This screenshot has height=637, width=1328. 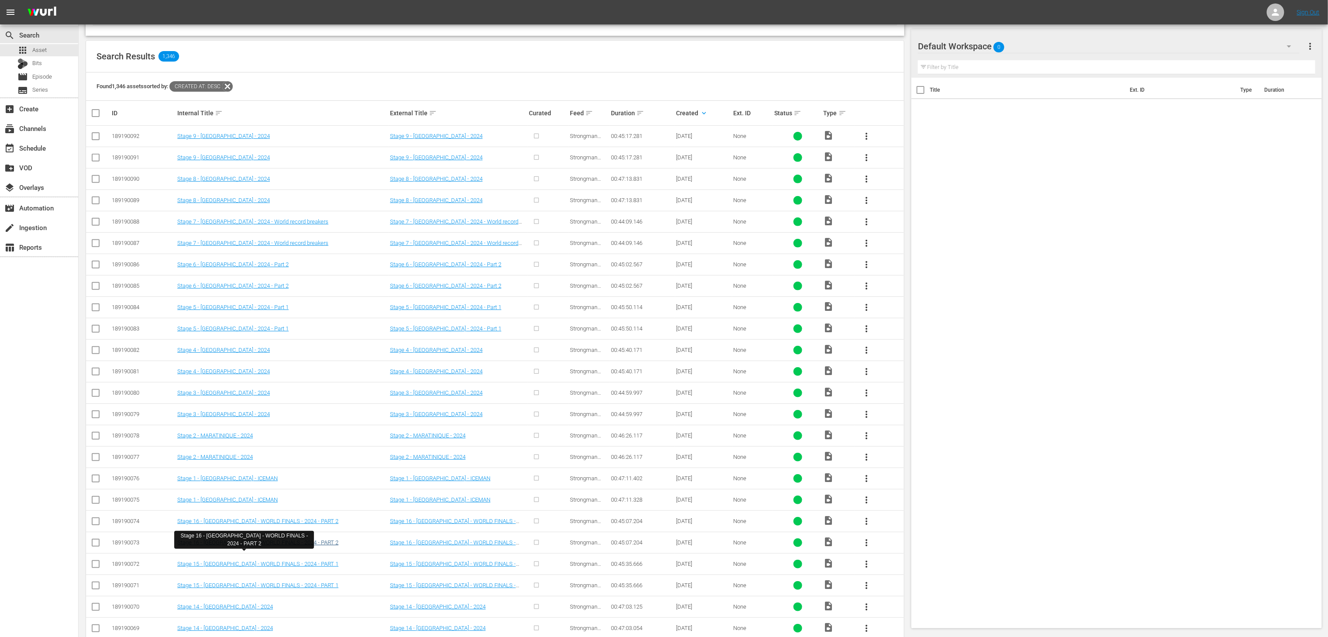 What do you see at coordinates (215, 457) in the screenshot?
I see `a: Stage 2 - MARATINIQUE - 2024` at bounding box center [215, 457].